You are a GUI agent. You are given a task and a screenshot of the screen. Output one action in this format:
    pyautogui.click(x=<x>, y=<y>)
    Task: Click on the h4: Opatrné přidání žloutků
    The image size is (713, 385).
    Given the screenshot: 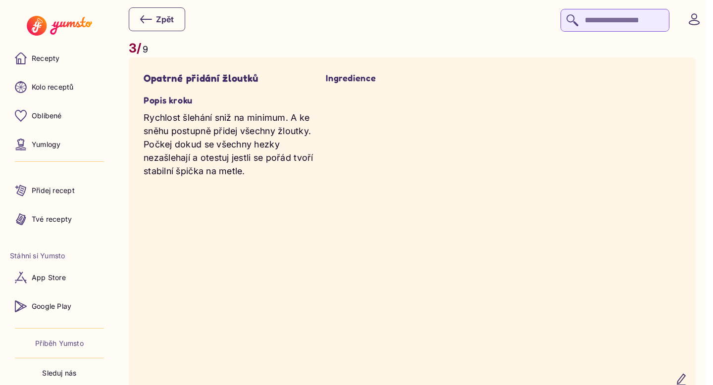 What is the action you would take?
    pyautogui.click(x=230, y=78)
    